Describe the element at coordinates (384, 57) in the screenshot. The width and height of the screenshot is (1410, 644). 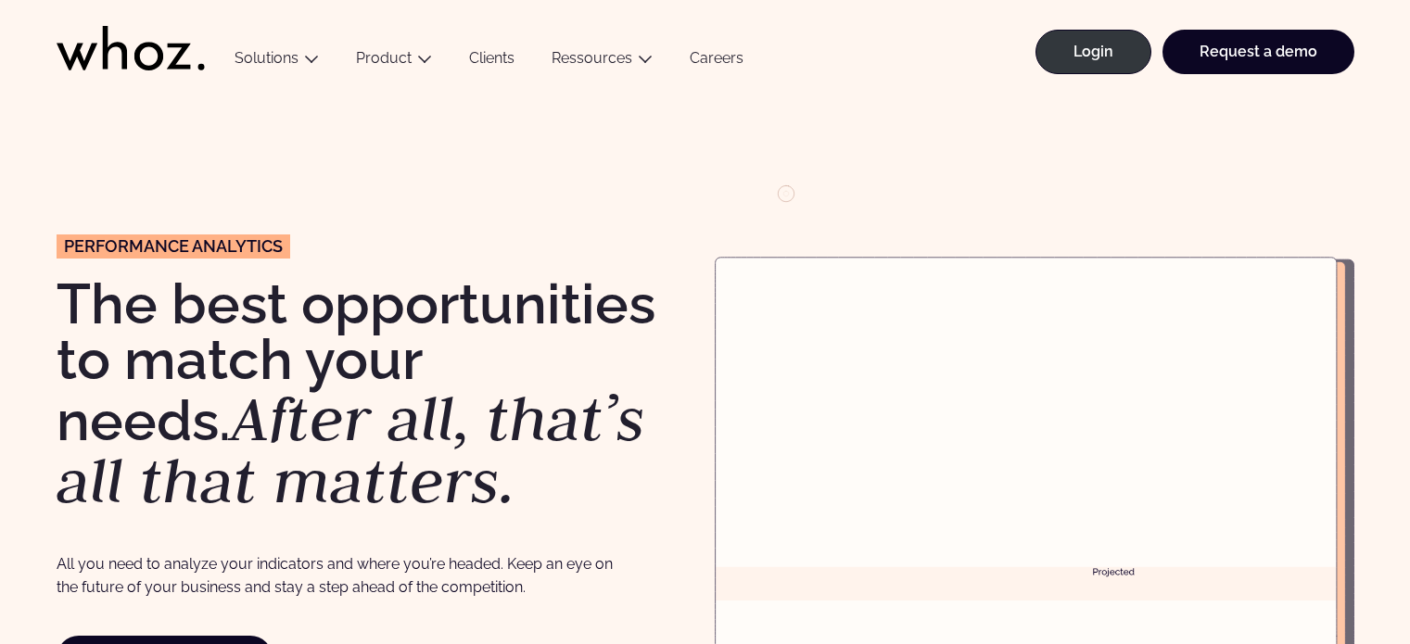
I see `a: Product` at that location.